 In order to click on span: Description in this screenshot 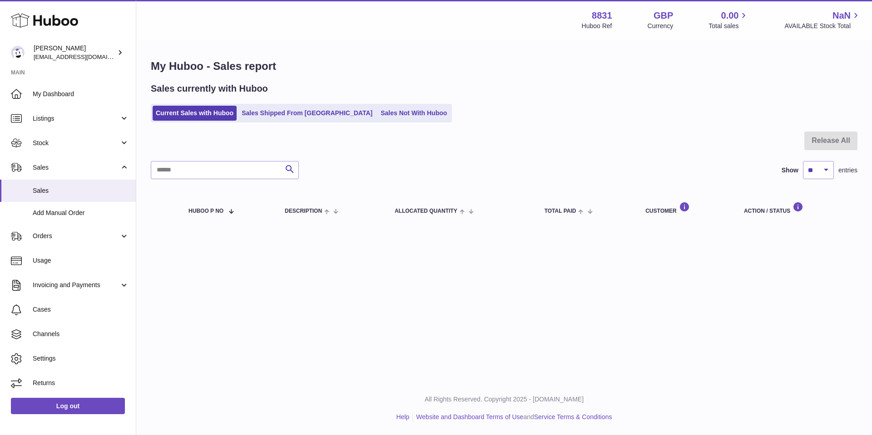, I will do `click(303, 211)`.